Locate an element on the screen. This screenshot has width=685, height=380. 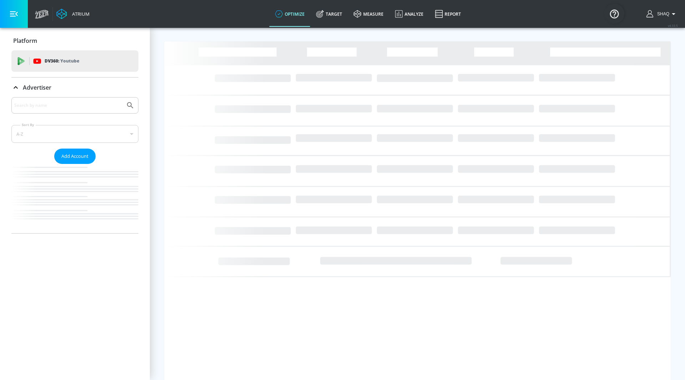
nav: list of Advertiser is located at coordinates (75, 198).